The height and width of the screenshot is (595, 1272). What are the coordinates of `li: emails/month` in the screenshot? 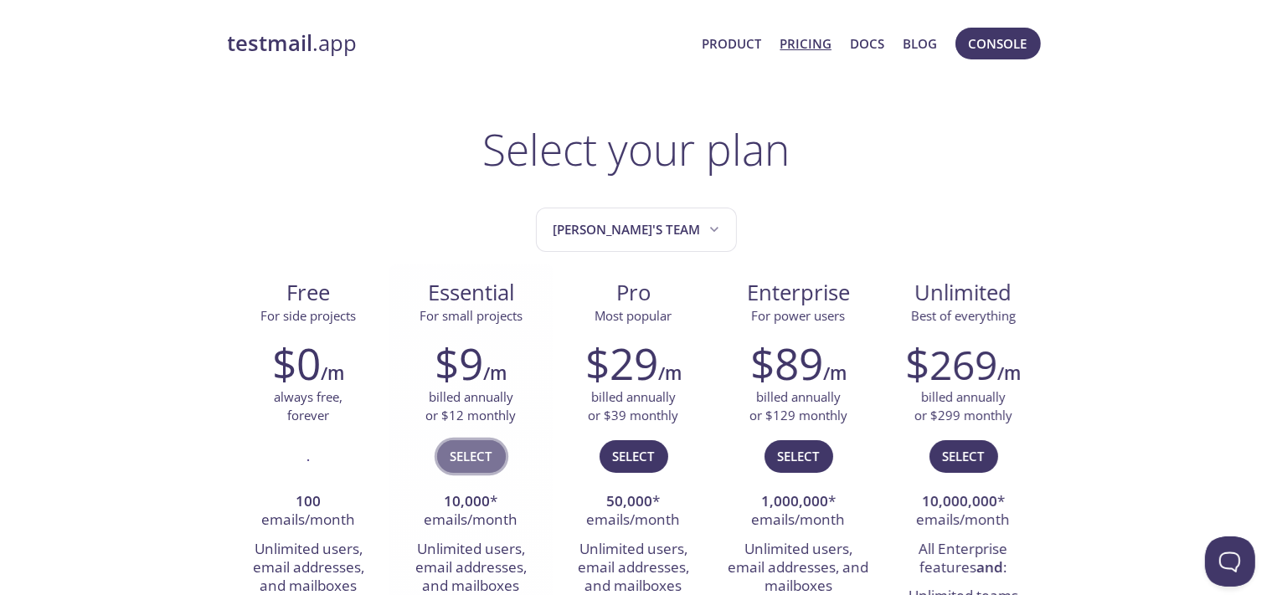 It's located at (309, 512).